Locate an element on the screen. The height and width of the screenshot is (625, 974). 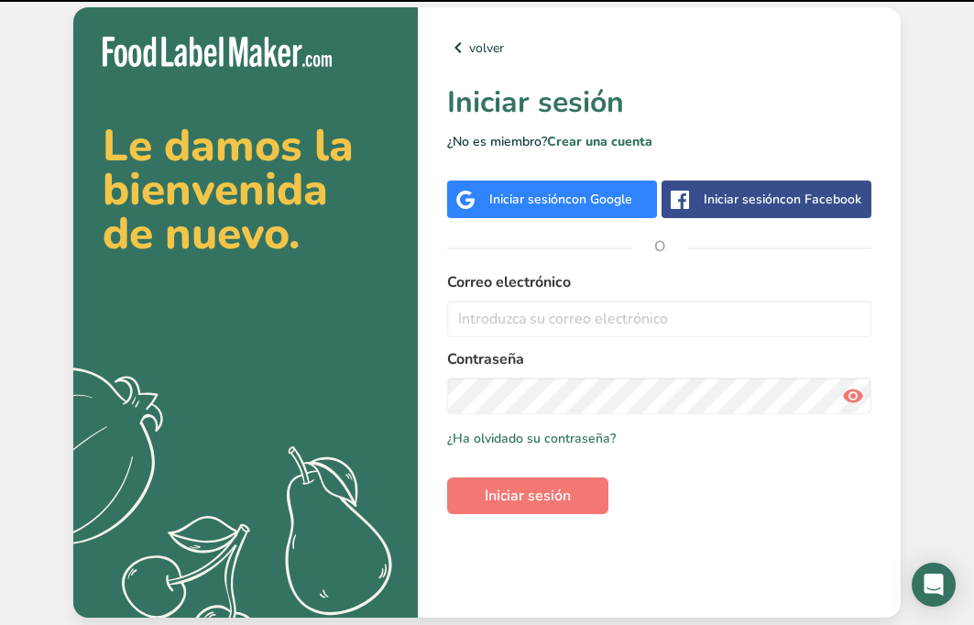
input: Introduzca su correo electrónico is located at coordinates (659, 319).